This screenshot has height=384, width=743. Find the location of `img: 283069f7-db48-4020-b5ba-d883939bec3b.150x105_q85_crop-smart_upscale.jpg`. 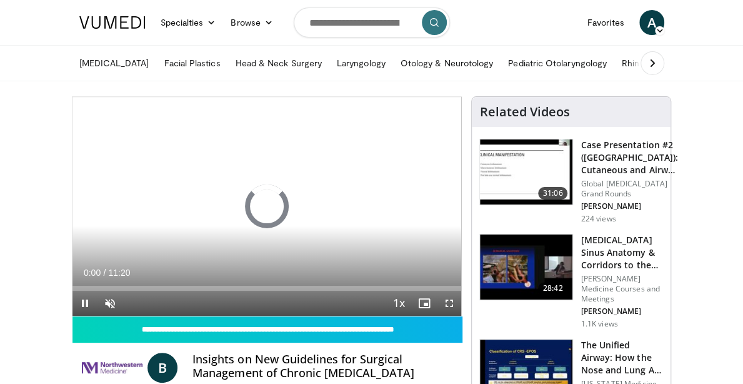

img: 283069f7-db48-4020-b5ba-d883939bec3b.150x105_q85_crop-smart_upscale.jpg is located at coordinates (526, 172).